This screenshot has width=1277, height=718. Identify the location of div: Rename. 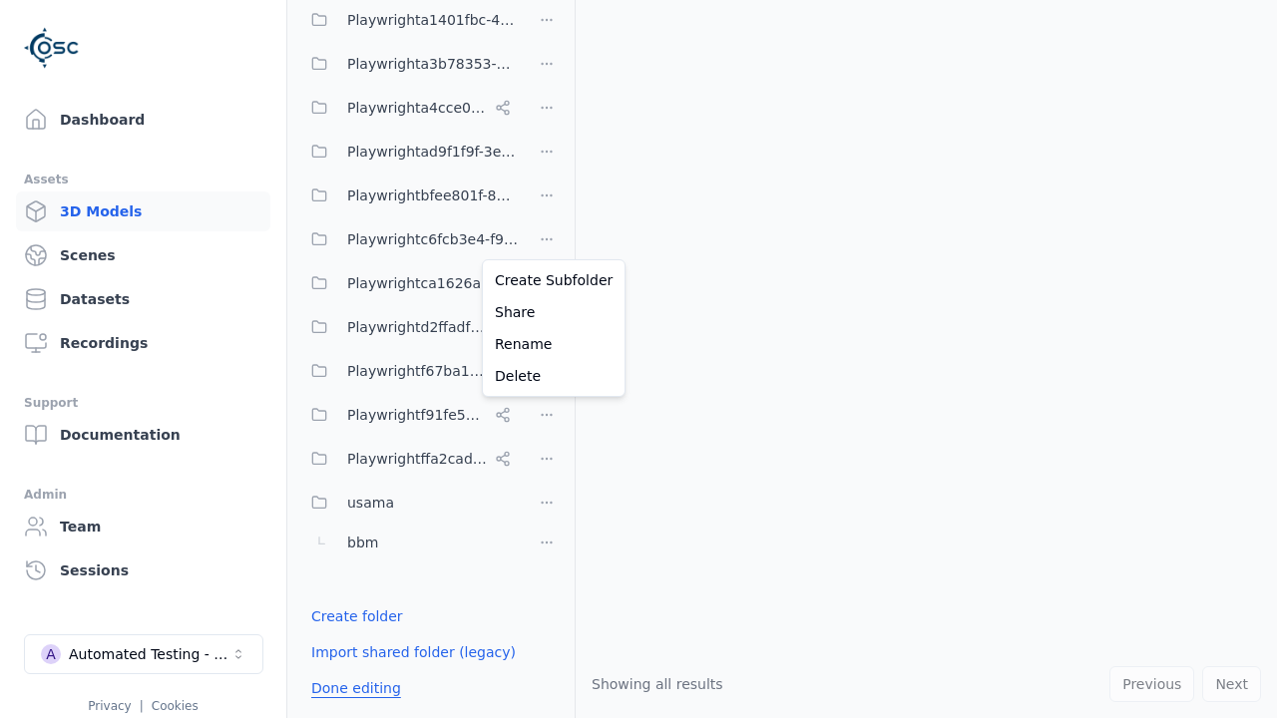
(554, 344).